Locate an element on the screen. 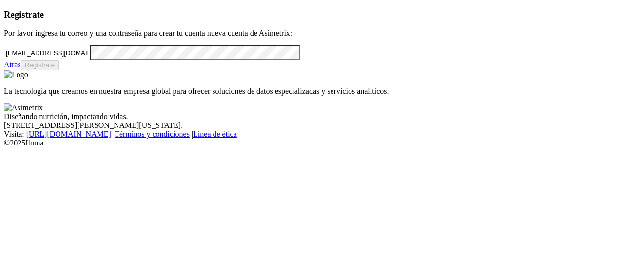 Image resolution: width=624 pixels, height=269 pixels. a: Términos y condiciones is located at coordinates (152, 134).